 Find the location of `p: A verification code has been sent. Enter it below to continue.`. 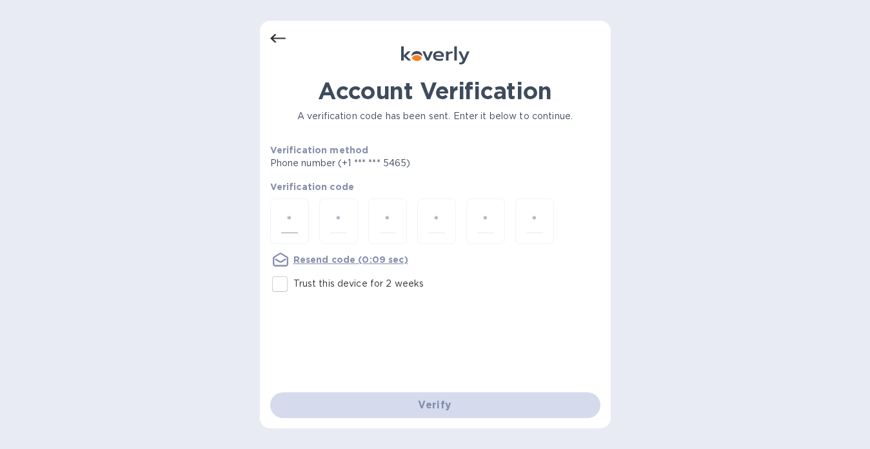

p: A verification code has been sent. Enter it below to continue. is located at coordinates (435, 116).